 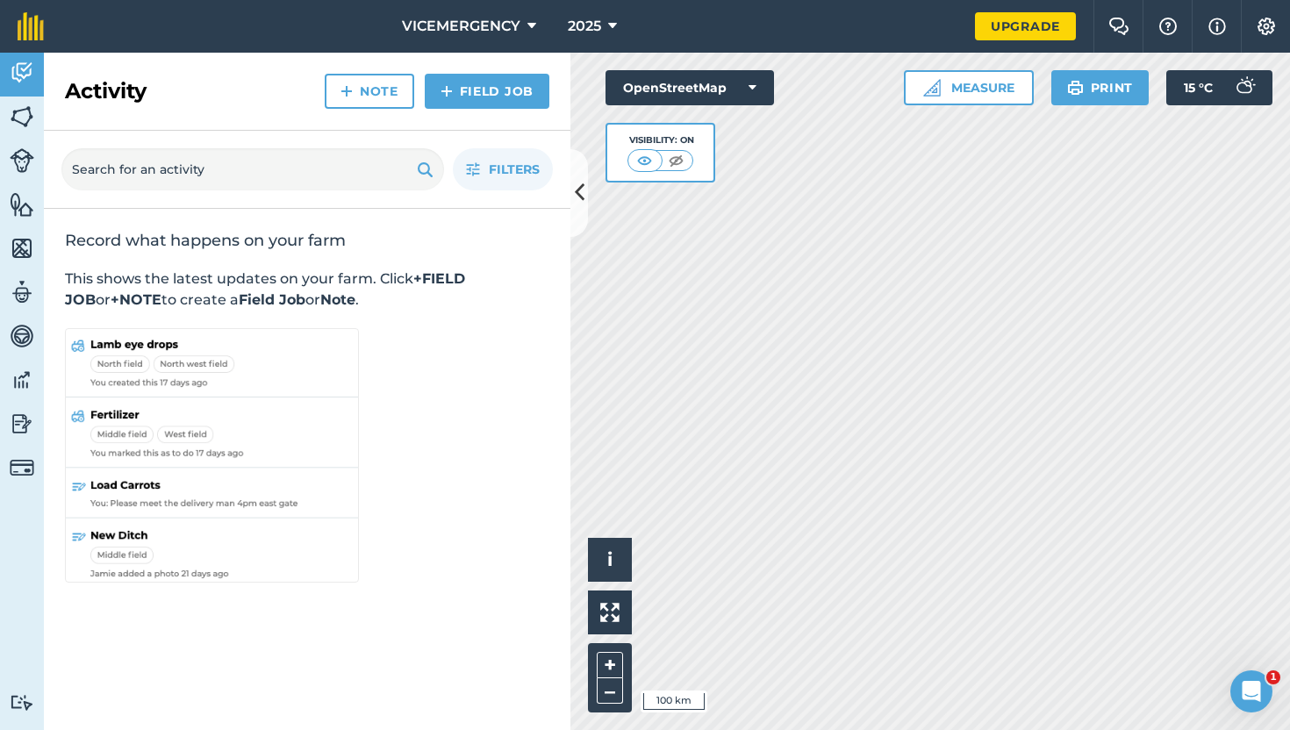 What do you see at coordinates (307, 240) in the screenshot?
I see `h2: Record what happens on your farm` at bounding box center [307, 240].